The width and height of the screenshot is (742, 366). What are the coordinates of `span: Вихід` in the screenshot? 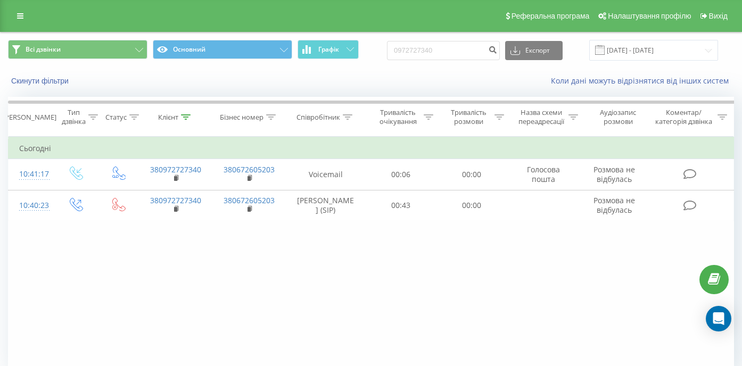 It's located at (718, 16).